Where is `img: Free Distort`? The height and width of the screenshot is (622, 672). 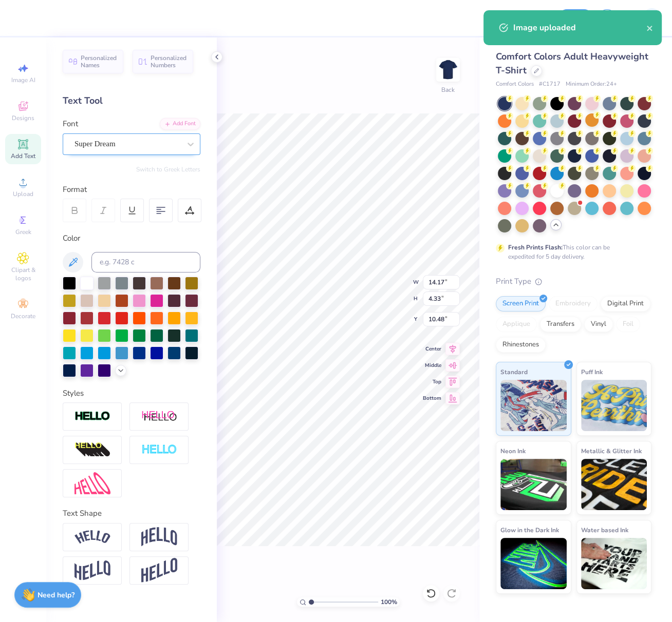 img: Free Distort is located at coordinates (92, 483).